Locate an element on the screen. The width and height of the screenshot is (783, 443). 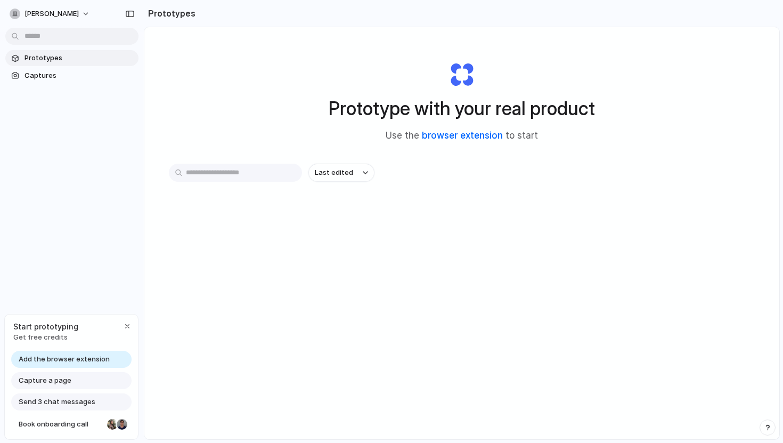
div: Christian Iacullo is located at coordinates (122, 424).